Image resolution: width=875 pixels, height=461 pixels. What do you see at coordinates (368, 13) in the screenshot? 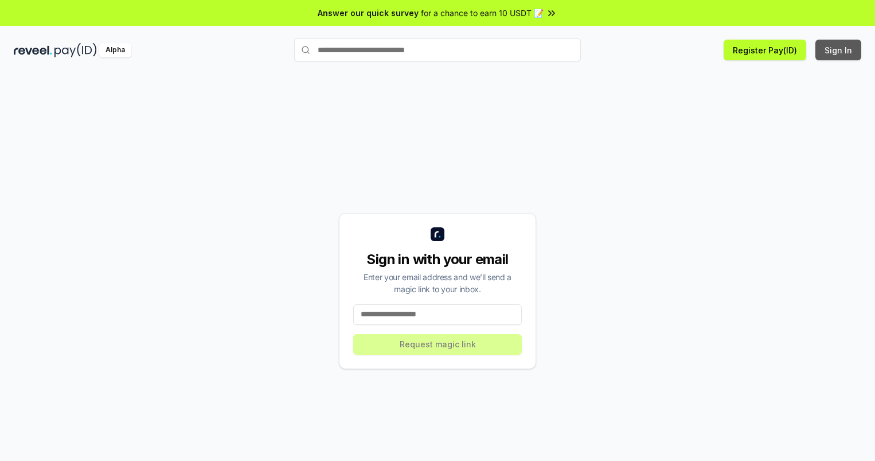
I see `span: Answer our quick survey` at bounding box center [368, 13].